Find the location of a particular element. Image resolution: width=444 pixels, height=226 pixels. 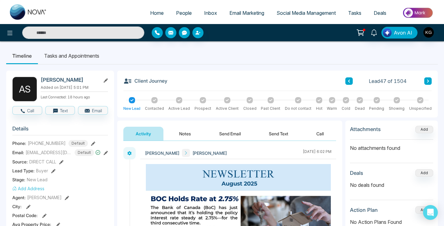

p: Last Connected: 18 hours ago is located at coordinates (74, 96).